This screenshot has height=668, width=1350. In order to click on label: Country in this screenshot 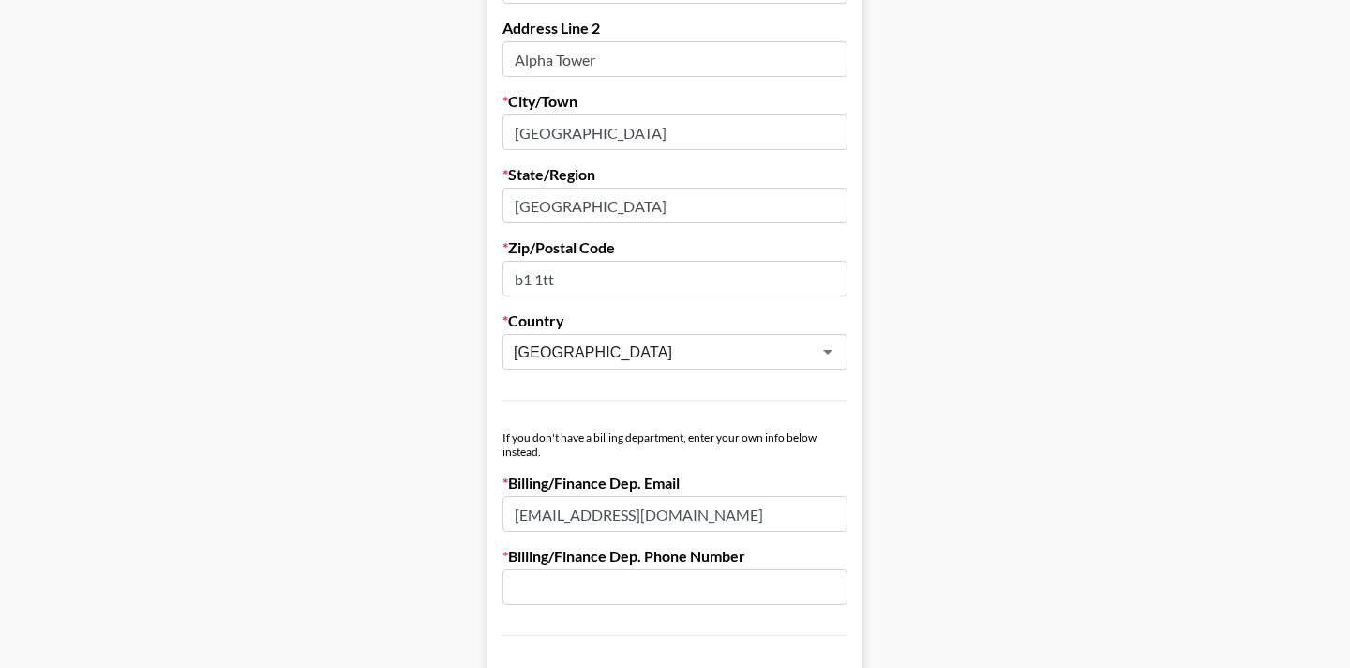, I will do `click(675, 321)`.